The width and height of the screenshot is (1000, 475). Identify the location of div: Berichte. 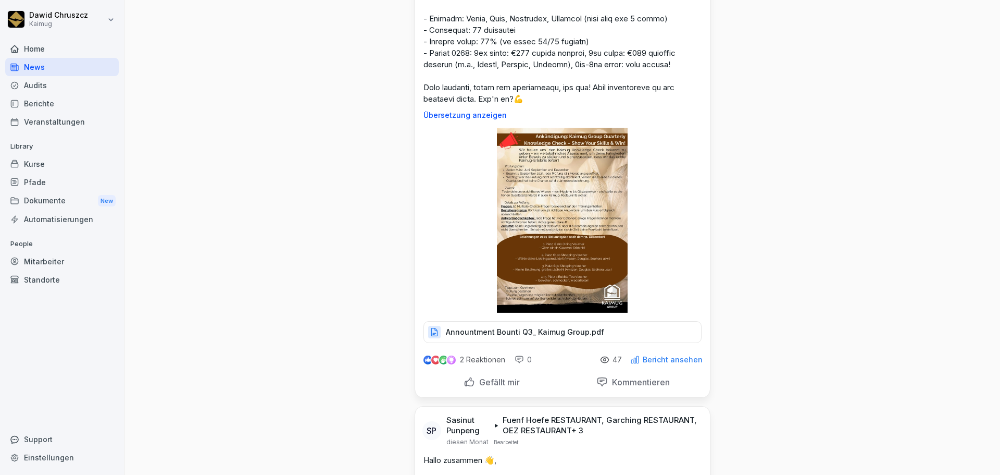
(62, 103).